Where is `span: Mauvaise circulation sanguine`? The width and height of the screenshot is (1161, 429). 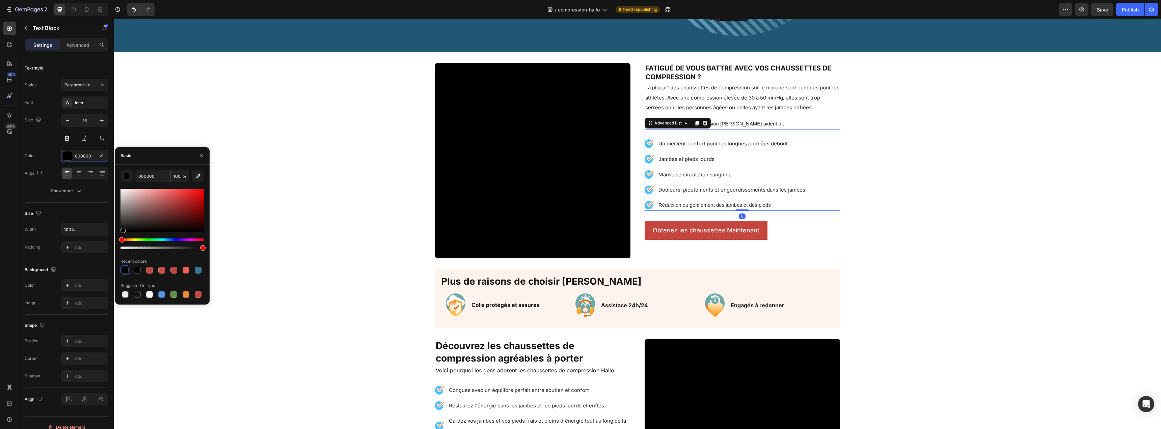 span: Mauvaise circulation sanguine is located at coordinates (581, 156).